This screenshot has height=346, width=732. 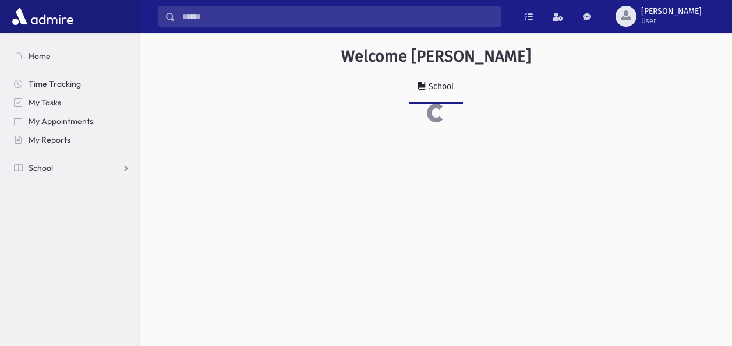 I want to click on input: Search, so click(x=338, y=16).